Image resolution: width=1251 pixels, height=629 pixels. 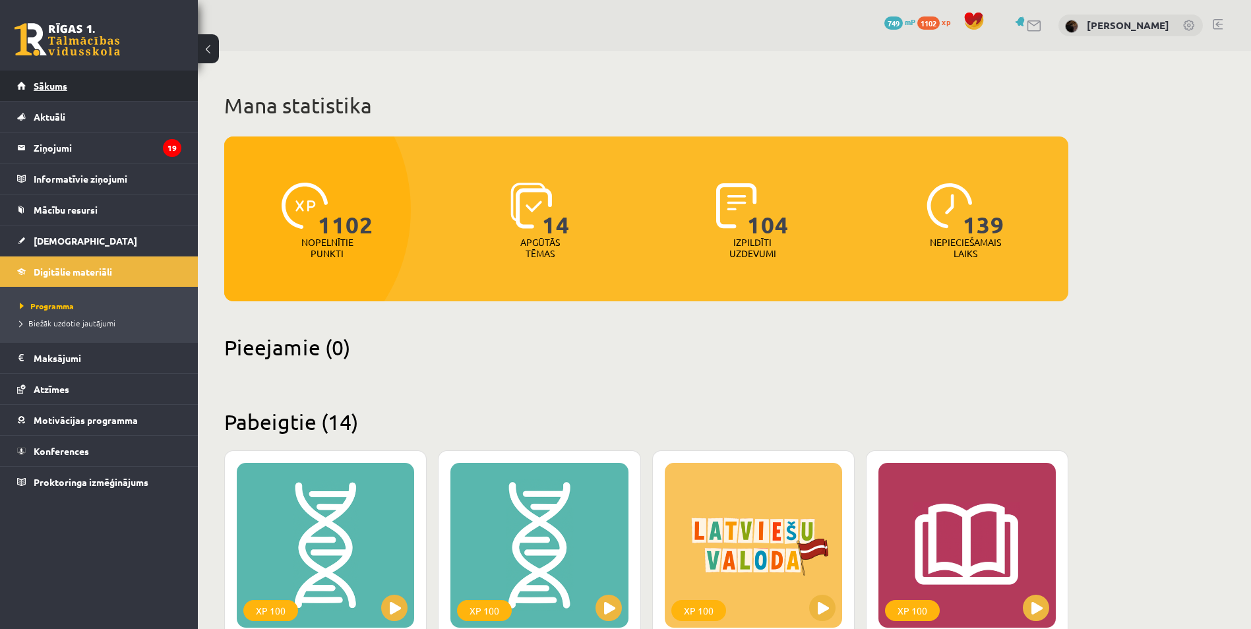 What do you see at coordinates (99, 451) in the screenshot?
I see `a: Konferences` at bounding box center [99, 451].